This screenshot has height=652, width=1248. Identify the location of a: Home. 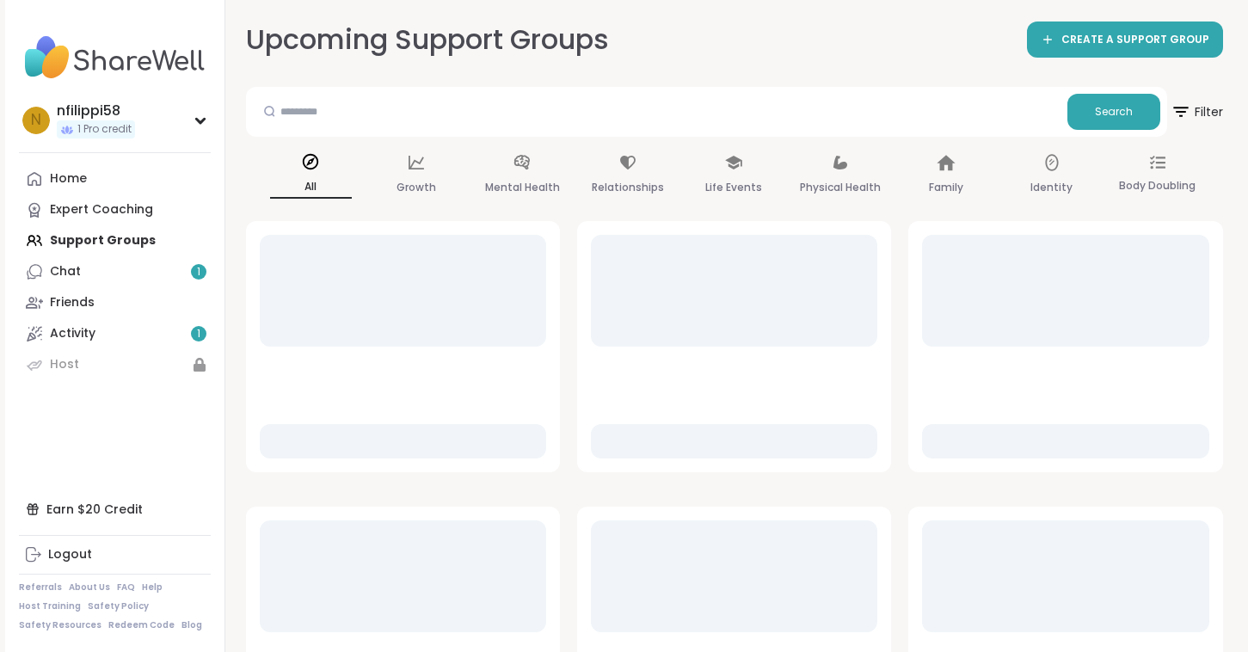
(114, 179).